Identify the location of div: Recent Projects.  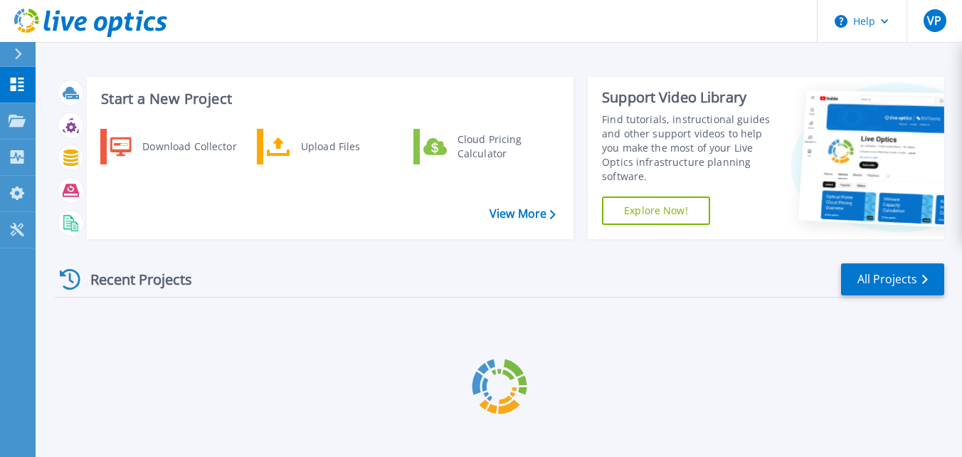
(133, 279).